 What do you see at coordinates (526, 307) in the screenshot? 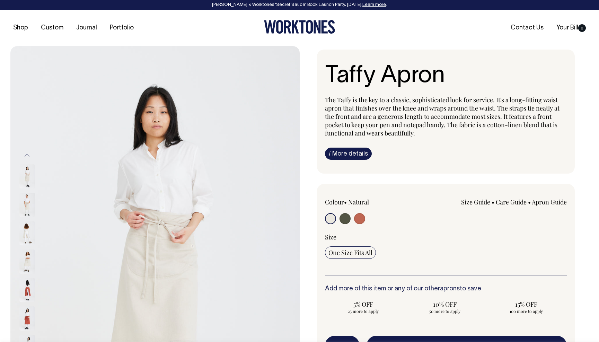
I see `input: 15% OFF 100 more to apply` at bounding box center [526, 307].